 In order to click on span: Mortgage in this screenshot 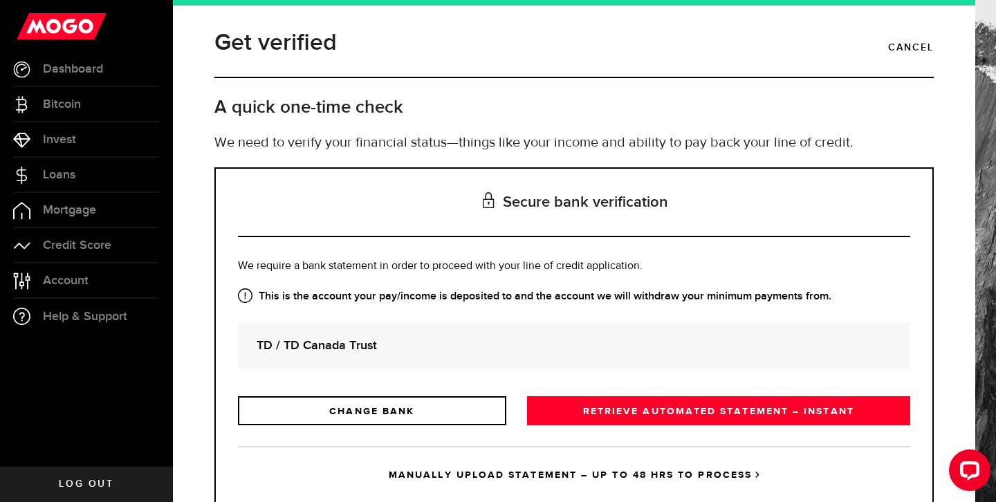, I will do `click(69, 210)`.